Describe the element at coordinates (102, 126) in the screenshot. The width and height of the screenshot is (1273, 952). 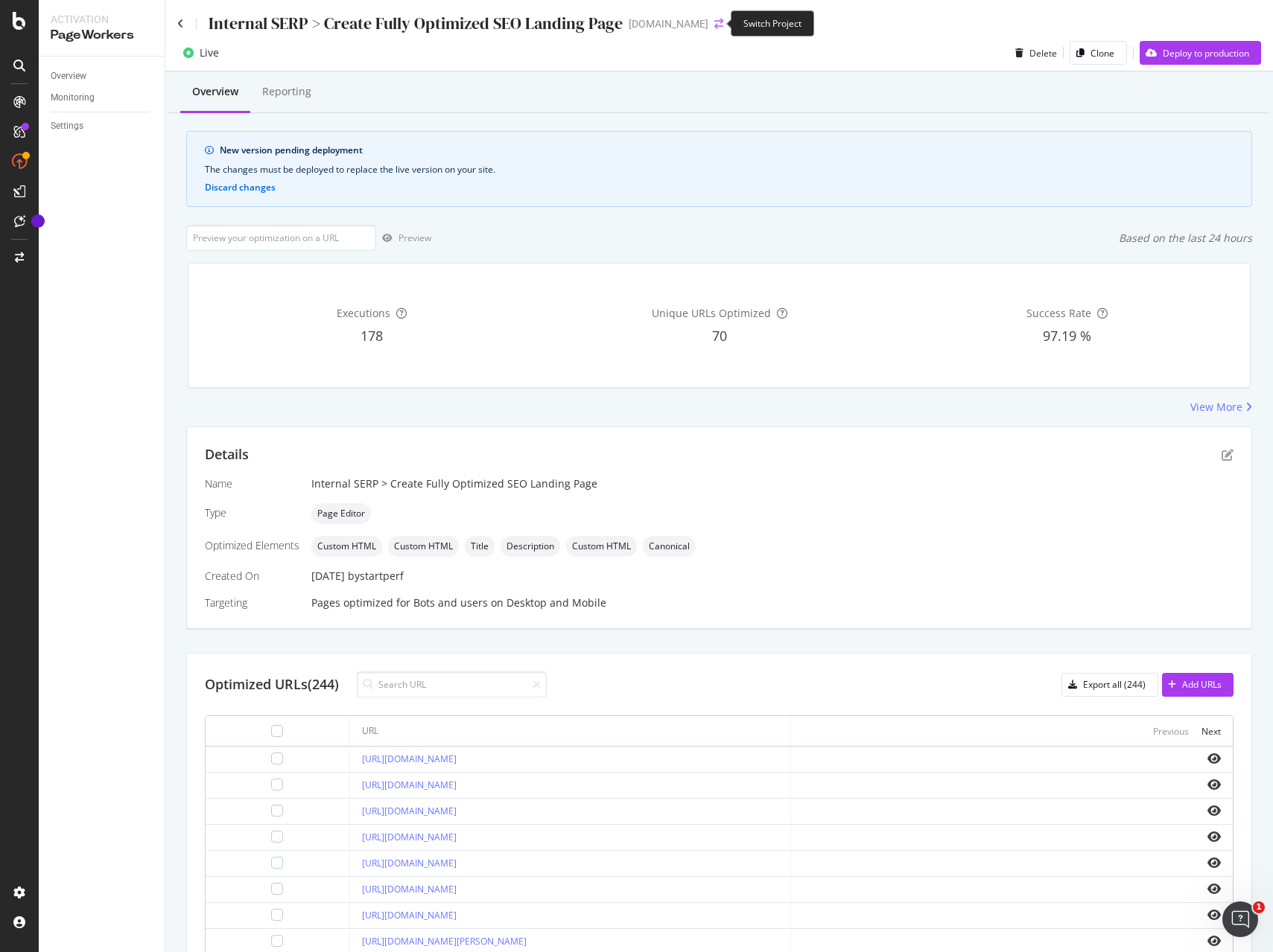
I see `a: Settings` at that location.